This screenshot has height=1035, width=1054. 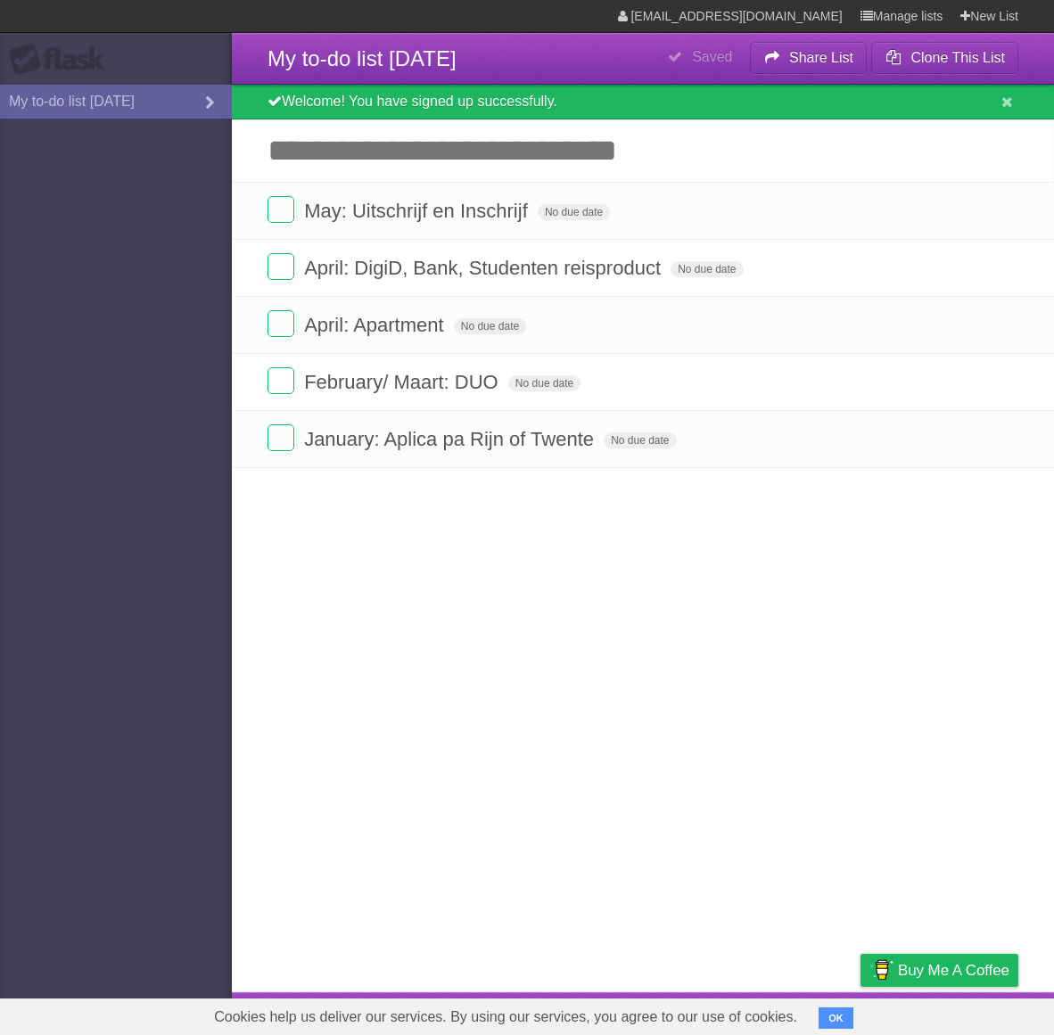 What do you see at coordinates (958, 57) in the screenshot?
I see `b: Clone This List` at bounding box center [958, 57].